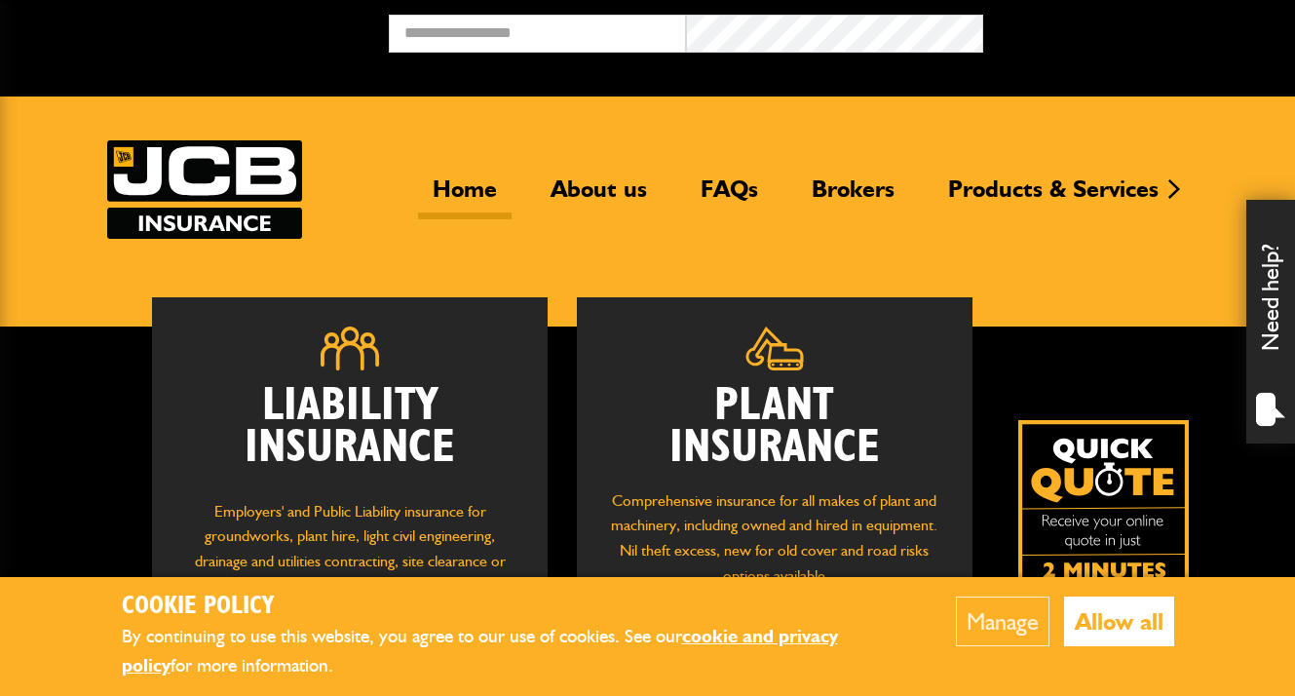 This screenshot has height=696, width=1295. Describe the element at coordinates (205, 189) in the screenshot. I see `img: JCB Insurance Services logo` at that location.